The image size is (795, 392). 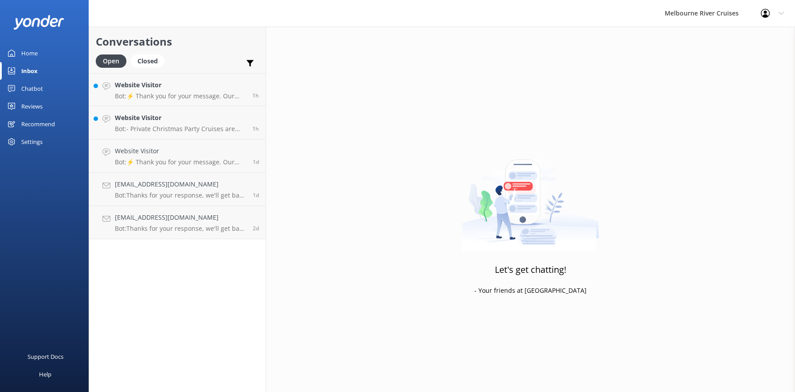 I want to click on div: Recommend, so click(x=38, y=124).